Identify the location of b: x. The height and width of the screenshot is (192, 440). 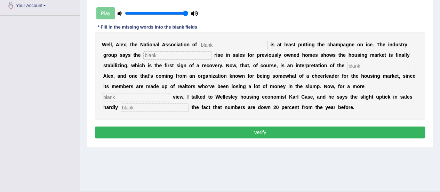
(112, 76).